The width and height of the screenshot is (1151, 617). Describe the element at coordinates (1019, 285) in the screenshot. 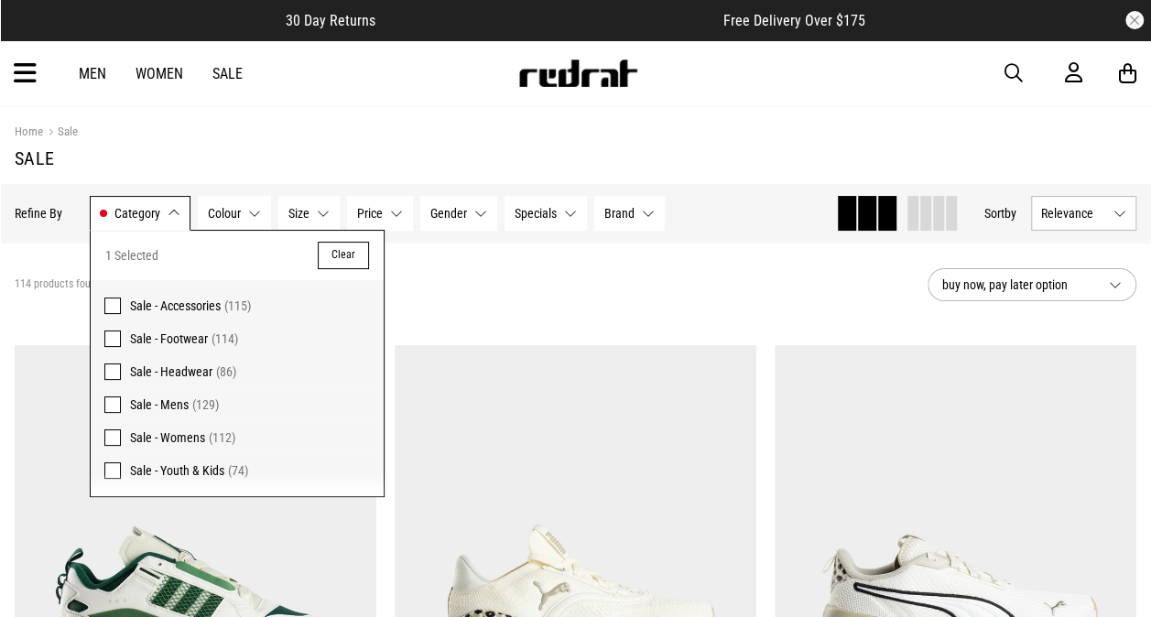

I see `span: buy now, pay later option` at that location.